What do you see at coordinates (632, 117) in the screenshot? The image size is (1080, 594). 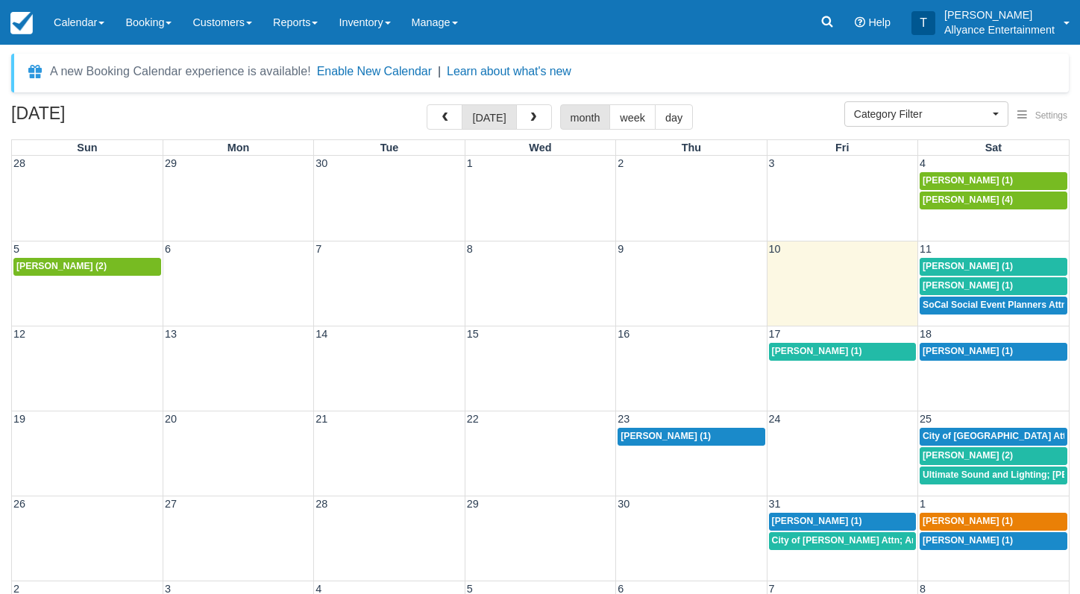 I see `button: week` at bounding box center [632, 117].